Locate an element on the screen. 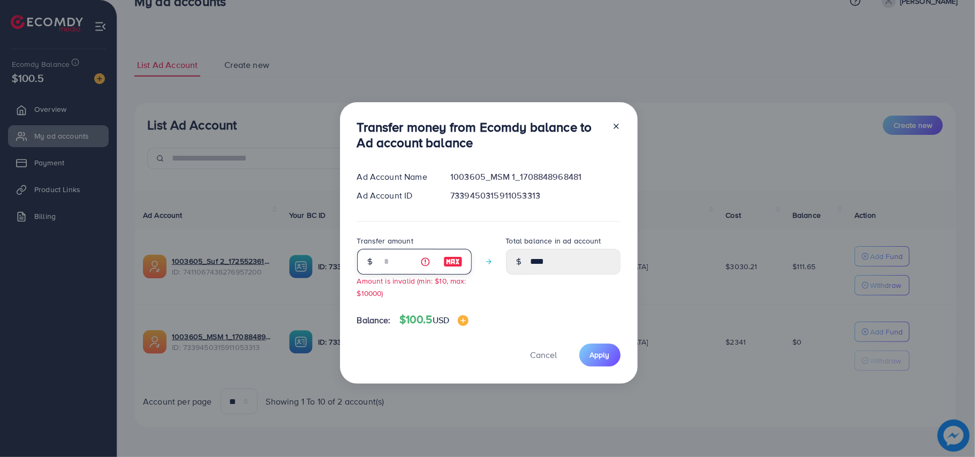 The height and width of the screenshot is (457, 975). span: USD is located at coordinates (440, 320).